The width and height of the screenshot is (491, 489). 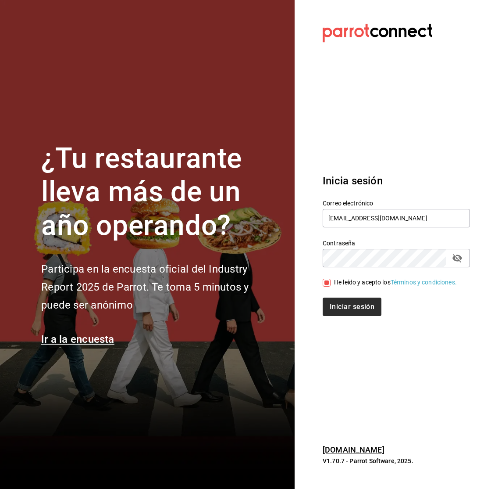 I want to click on h3: Inicia sesión, so click(x=397, y=181).